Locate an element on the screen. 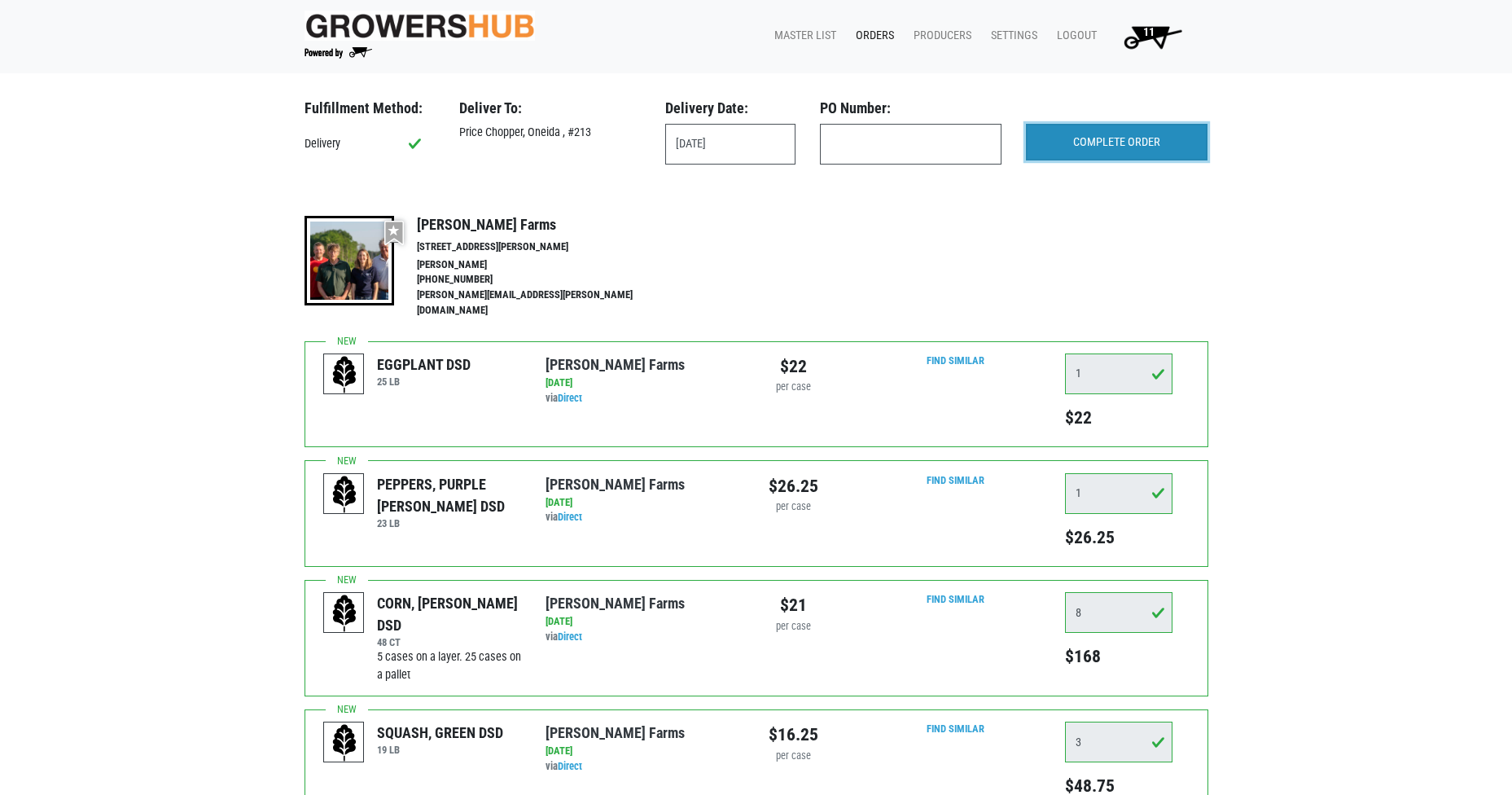  h5: $26.25 is located at coordinates (1119, 537).